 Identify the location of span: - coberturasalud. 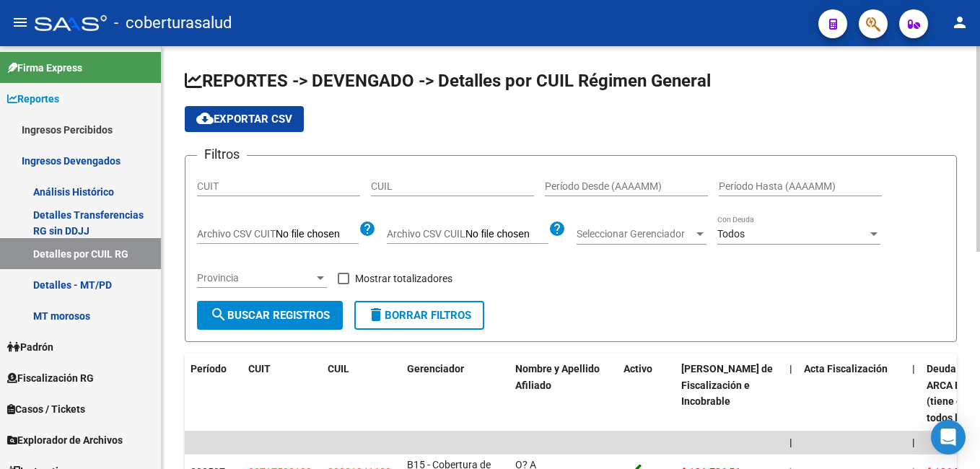
(173, 23).